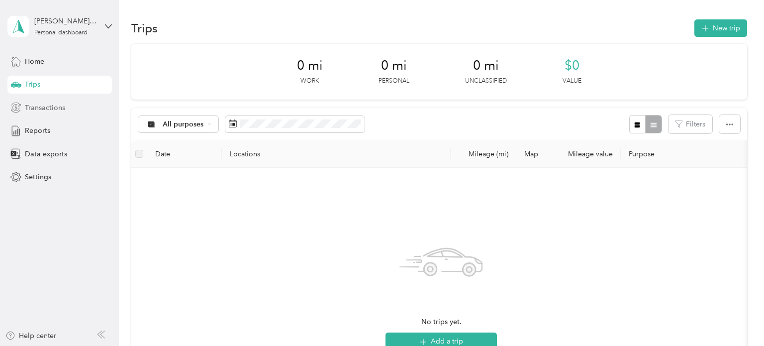  Describe the element at coordinates (34, 61) in the screenshot. I see `span: Home` at that location.